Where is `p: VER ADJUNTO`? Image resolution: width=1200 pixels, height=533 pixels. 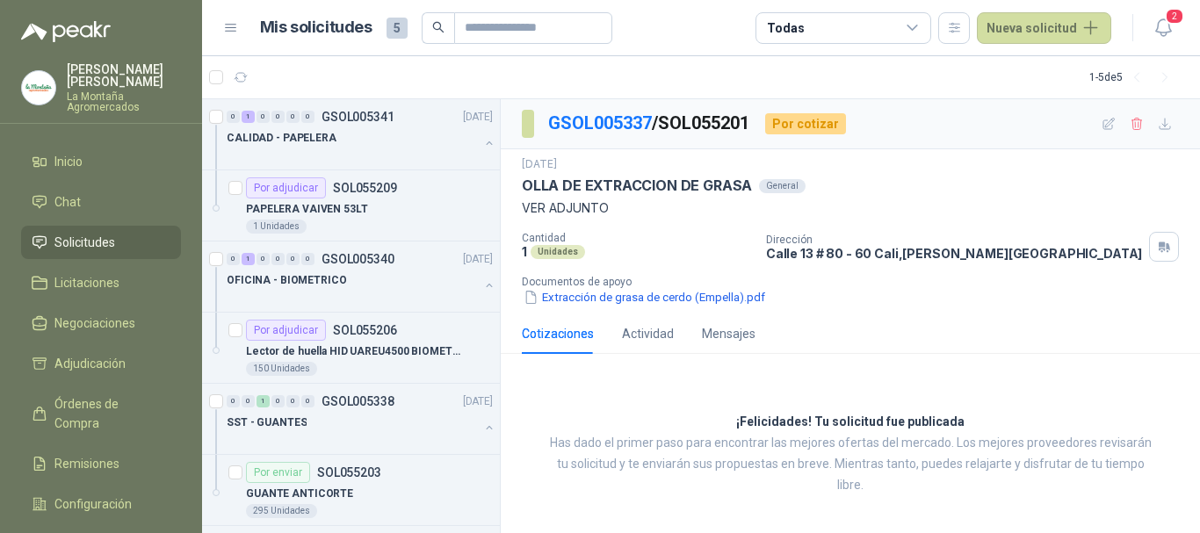 p: VER ADJUNTO is located at coordinates (850, 208).